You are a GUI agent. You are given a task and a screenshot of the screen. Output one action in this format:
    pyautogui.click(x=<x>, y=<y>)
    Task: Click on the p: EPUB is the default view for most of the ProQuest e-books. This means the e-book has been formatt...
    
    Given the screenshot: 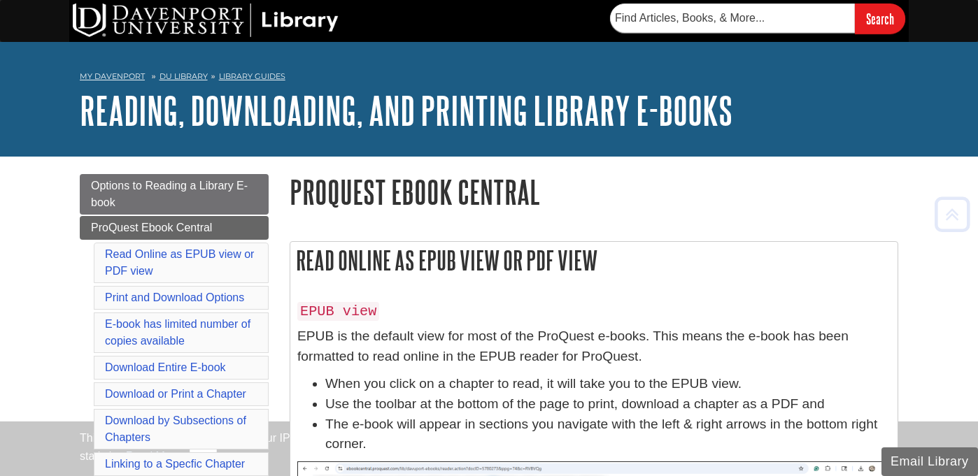 What is the action you would take?
    pyautogui.click(x=594, y=347)
    